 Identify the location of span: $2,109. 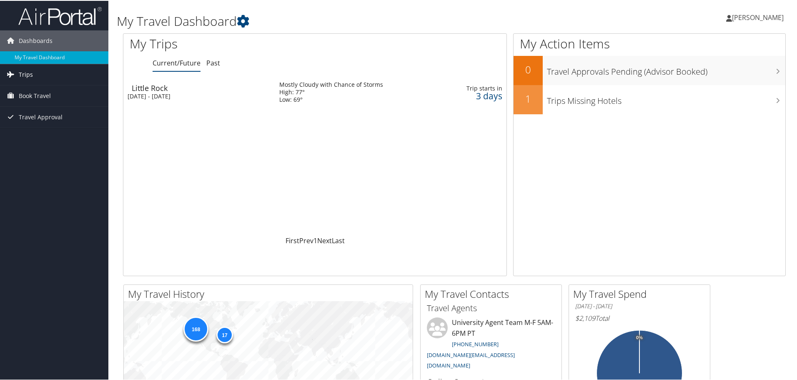
(586, 317).